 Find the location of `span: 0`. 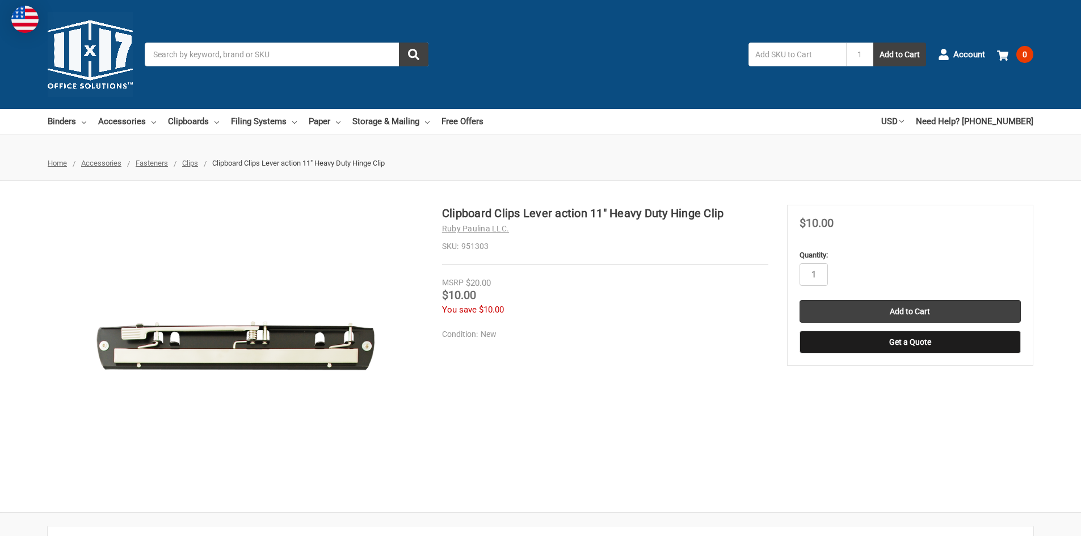

span: 0 is located at coordinates (1024, 54).